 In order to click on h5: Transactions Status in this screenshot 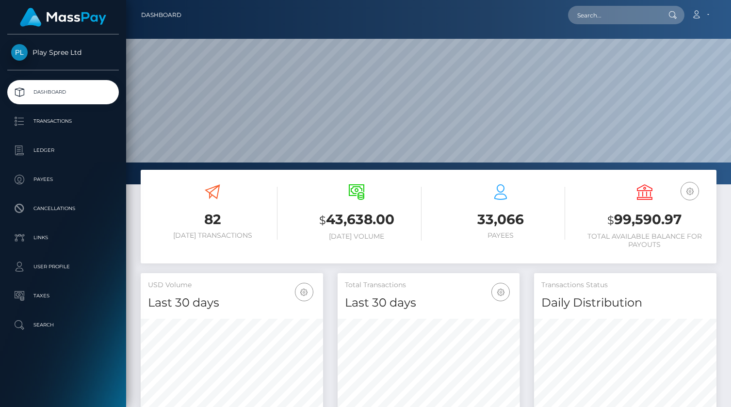, I will do `click(625, 285)`.